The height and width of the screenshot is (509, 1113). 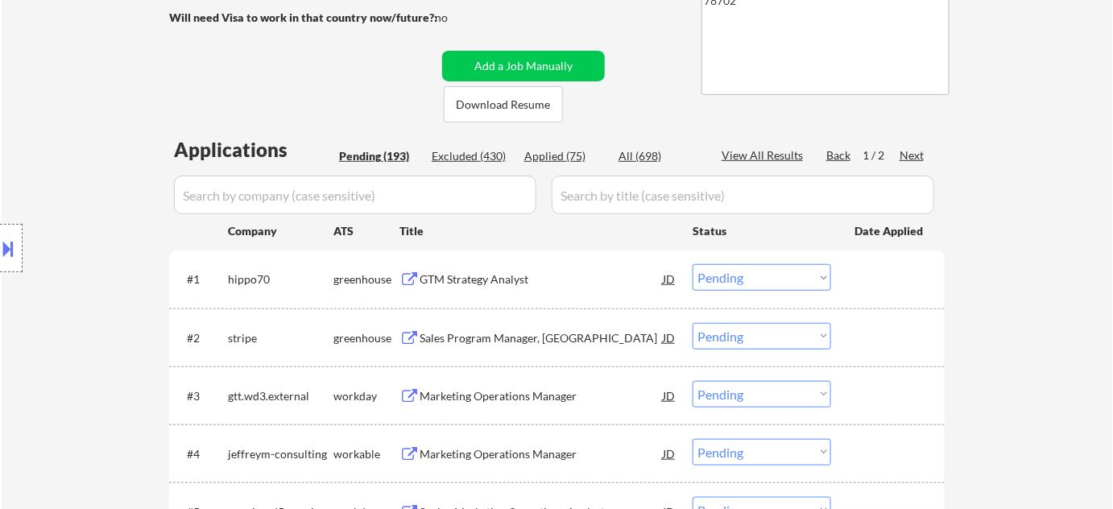 What do you see at coordinates (457, 18) in the screenshot?
I see `div: no` at bounding box center [457, 18].